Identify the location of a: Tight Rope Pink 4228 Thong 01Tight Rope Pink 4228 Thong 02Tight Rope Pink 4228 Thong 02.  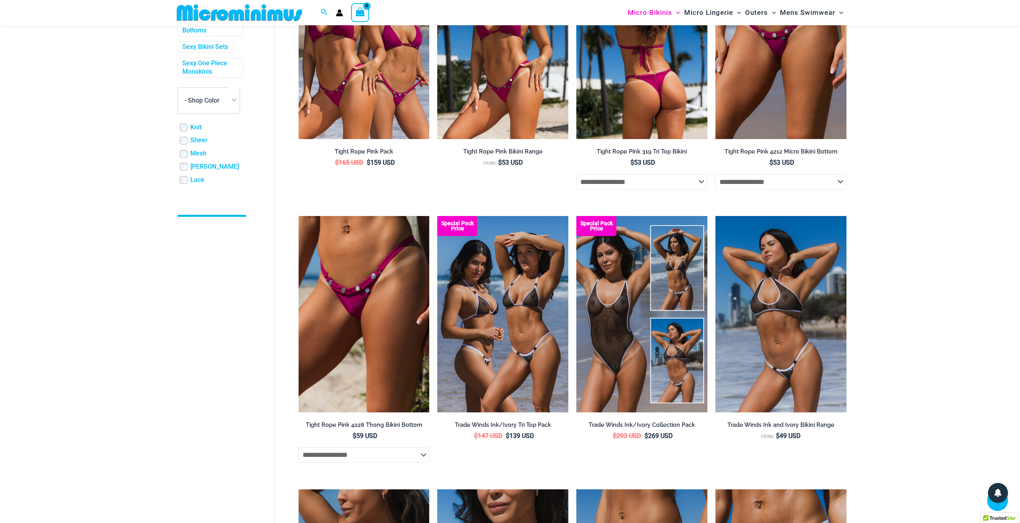
(364, 314).